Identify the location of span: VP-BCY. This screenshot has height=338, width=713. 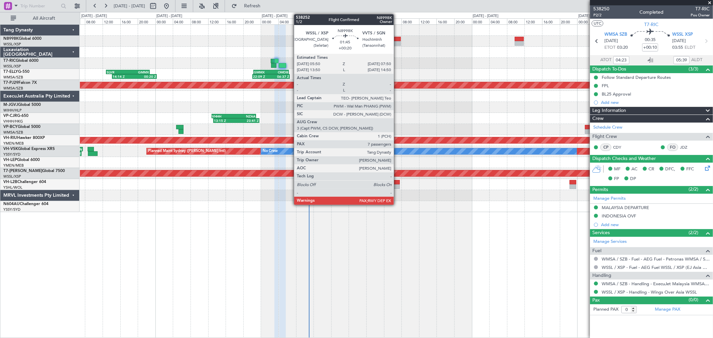
(10, 127).